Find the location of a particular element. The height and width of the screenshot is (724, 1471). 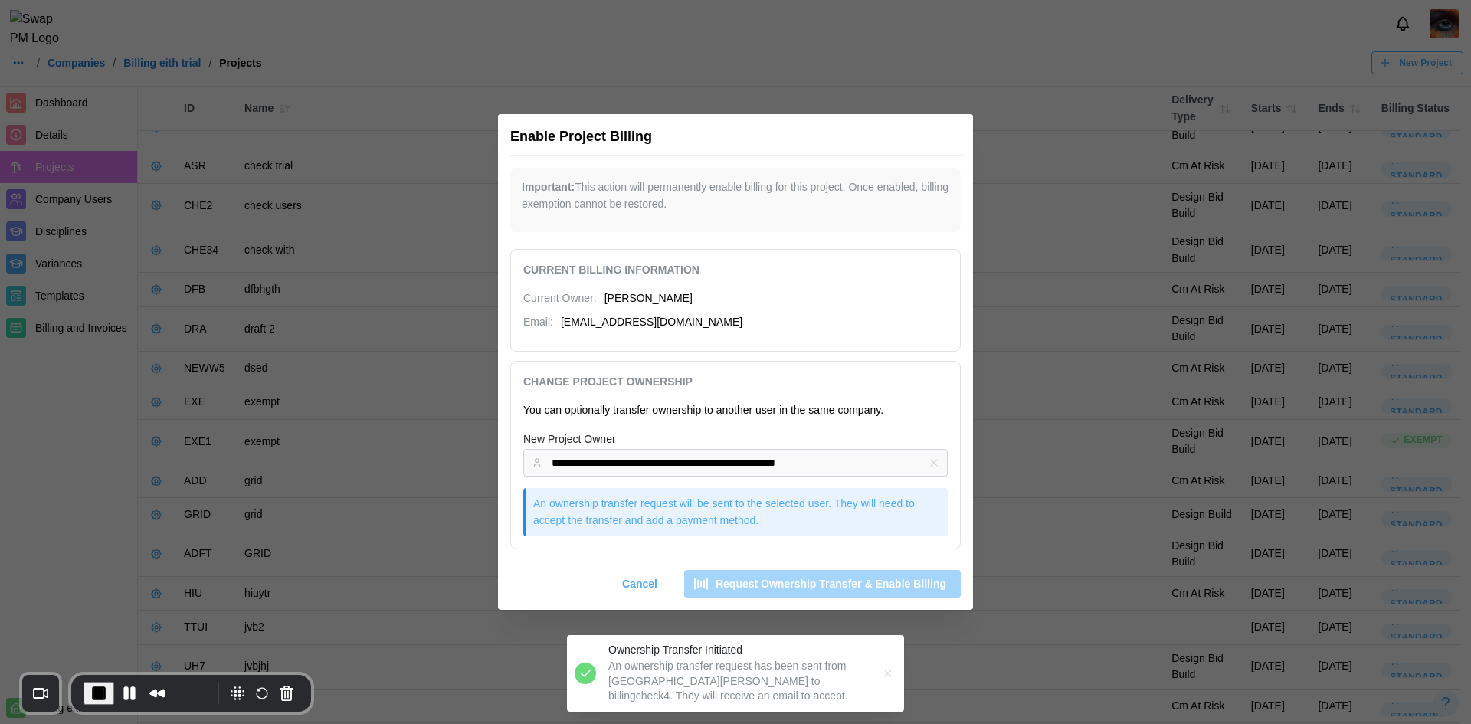

label: New Project Owner is located at coordinates (569, 440).